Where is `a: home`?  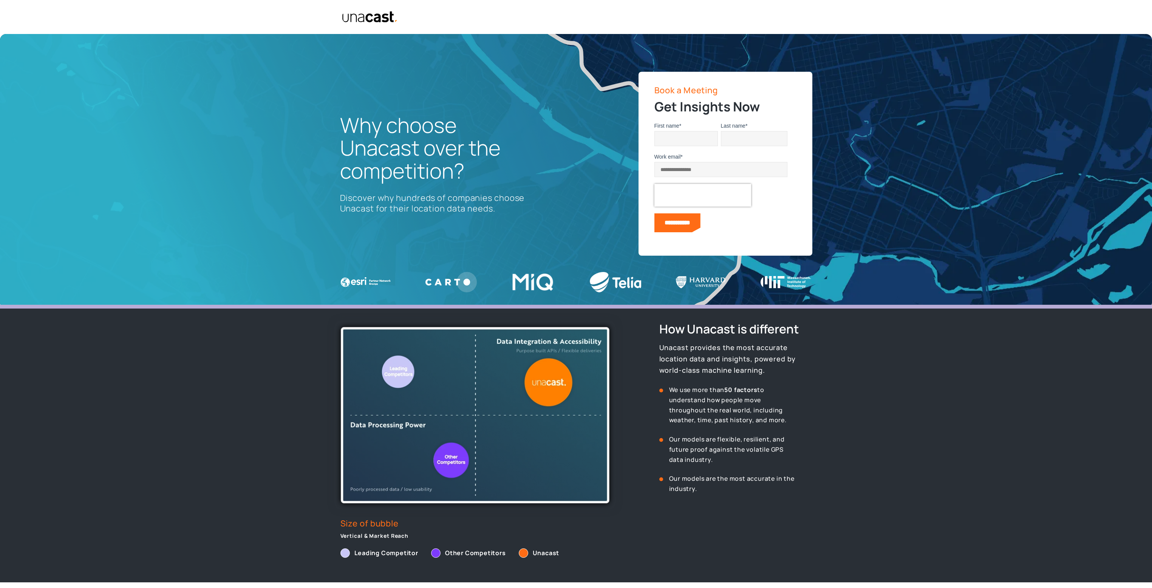 a: home is located at coordinates (368, 17).